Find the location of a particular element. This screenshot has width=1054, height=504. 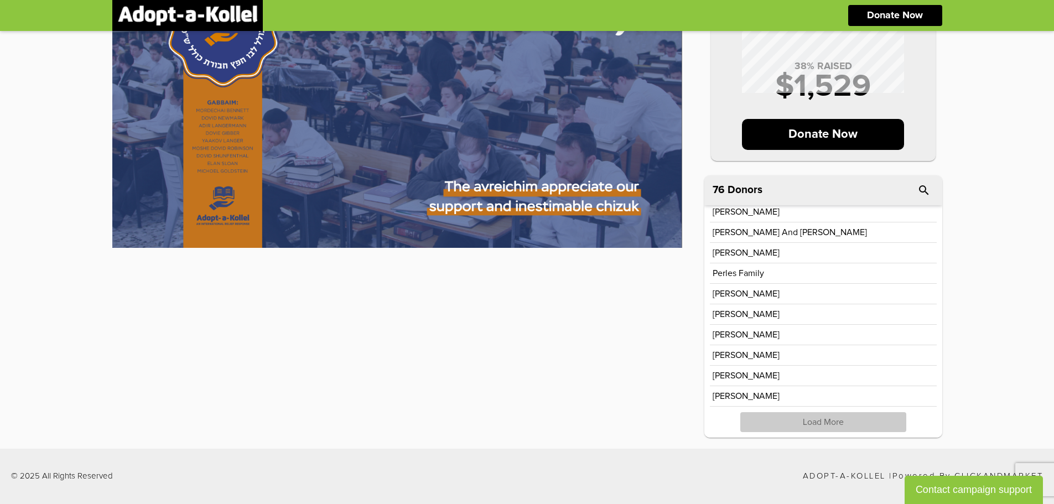

span: 76 is located at coordinates (718, 190).